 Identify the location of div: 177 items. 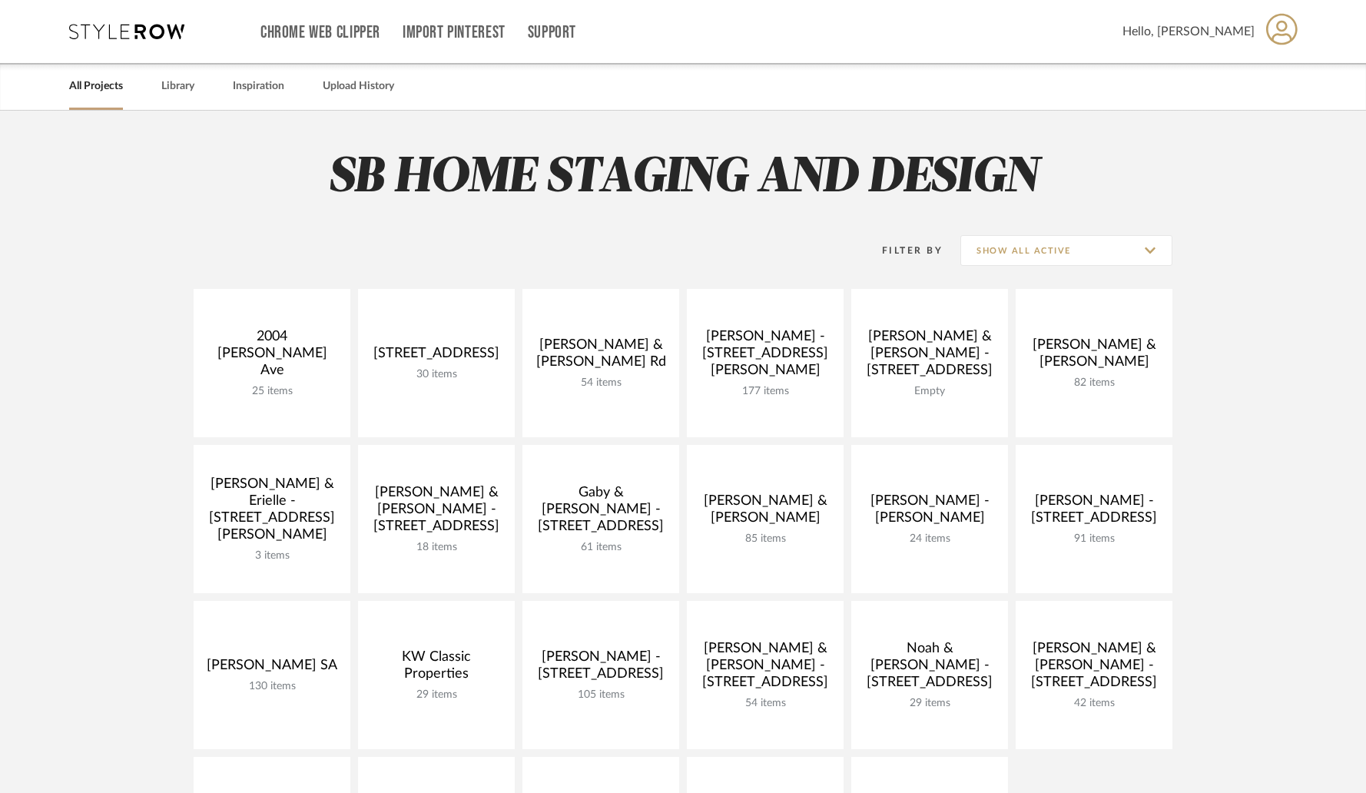
(765, 391).